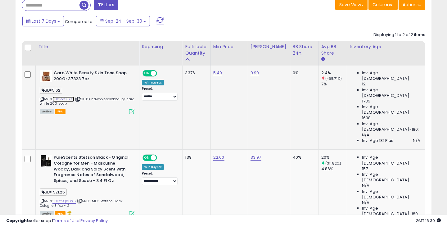  I want to click on div: Min Price, so click(229, 47).